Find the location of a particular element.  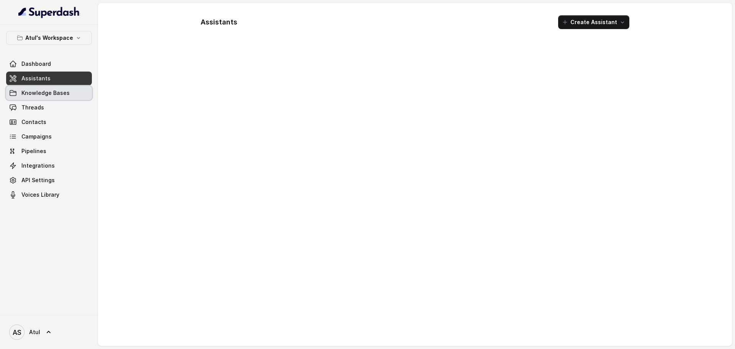

span: Threads is located at coordinates (33, 108).